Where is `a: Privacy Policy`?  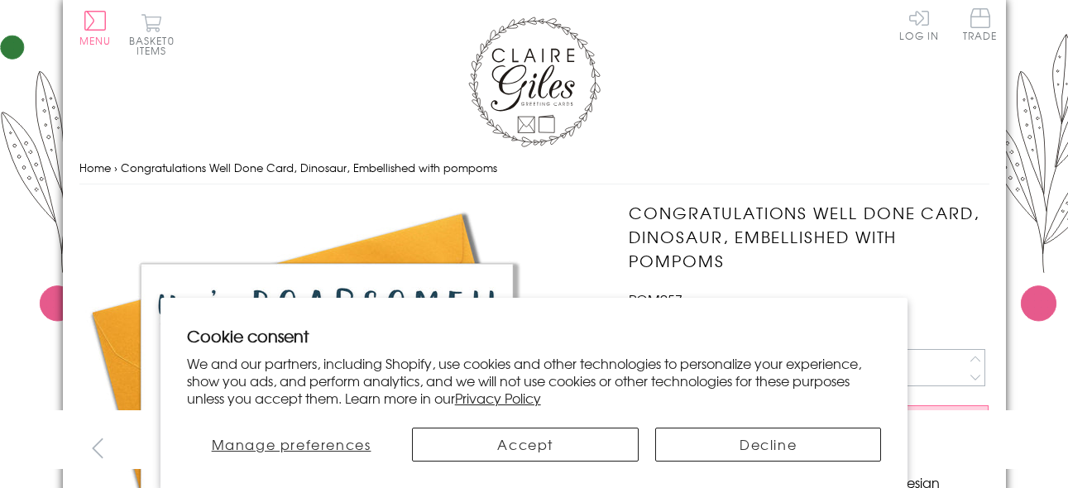 a: Privacy Policy is located at coordinates (498, 398).